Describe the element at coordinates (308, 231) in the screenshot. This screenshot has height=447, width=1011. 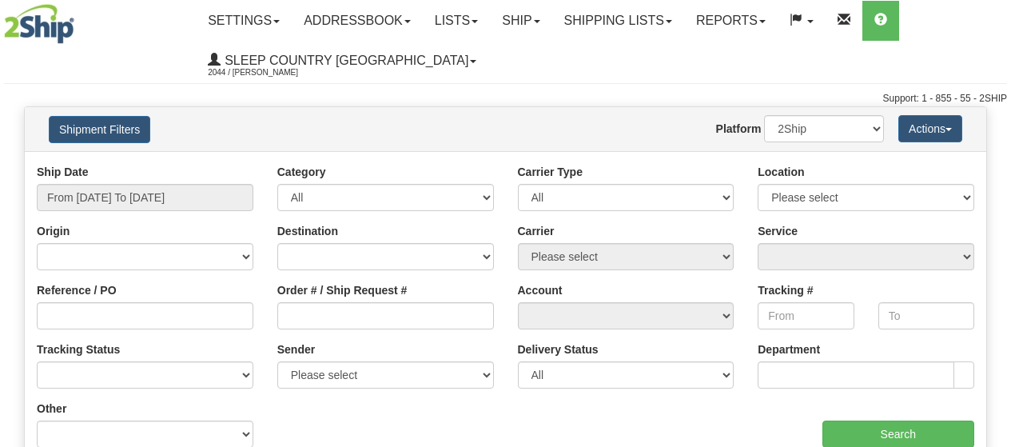
I see `label: Destination` at that location.